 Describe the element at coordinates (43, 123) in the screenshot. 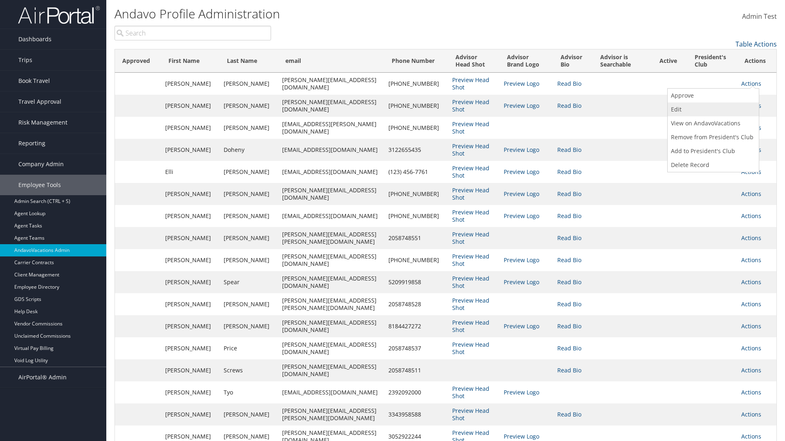

I see `span: Risk Management` at that location.